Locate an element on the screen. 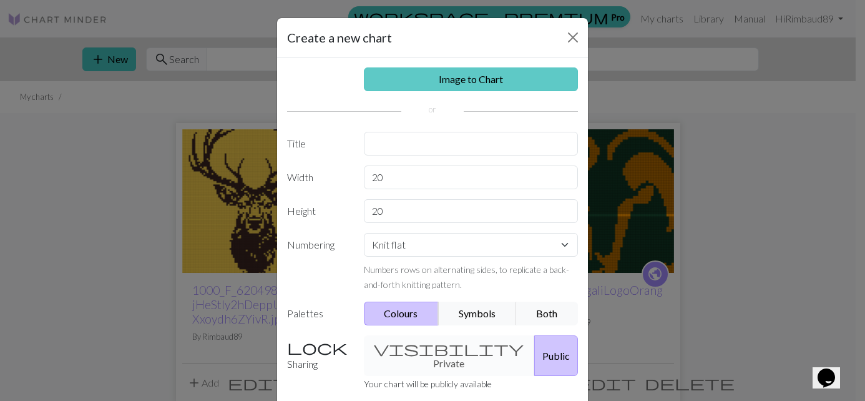  button: Symbols is located at coordinates (478, 313).